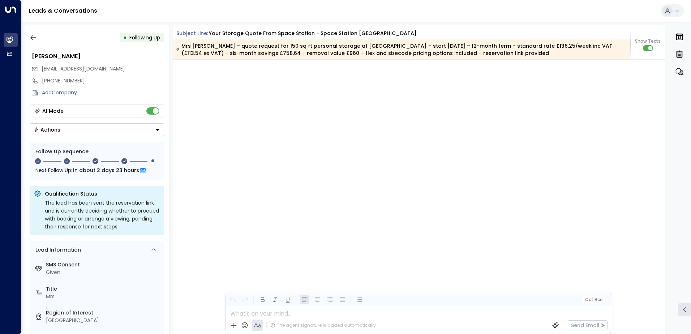 The height and width of the screenshot is (334, 691). Describe the element at coordinates (97, 130) in the screenshot. I see `button: Actions` at that location.